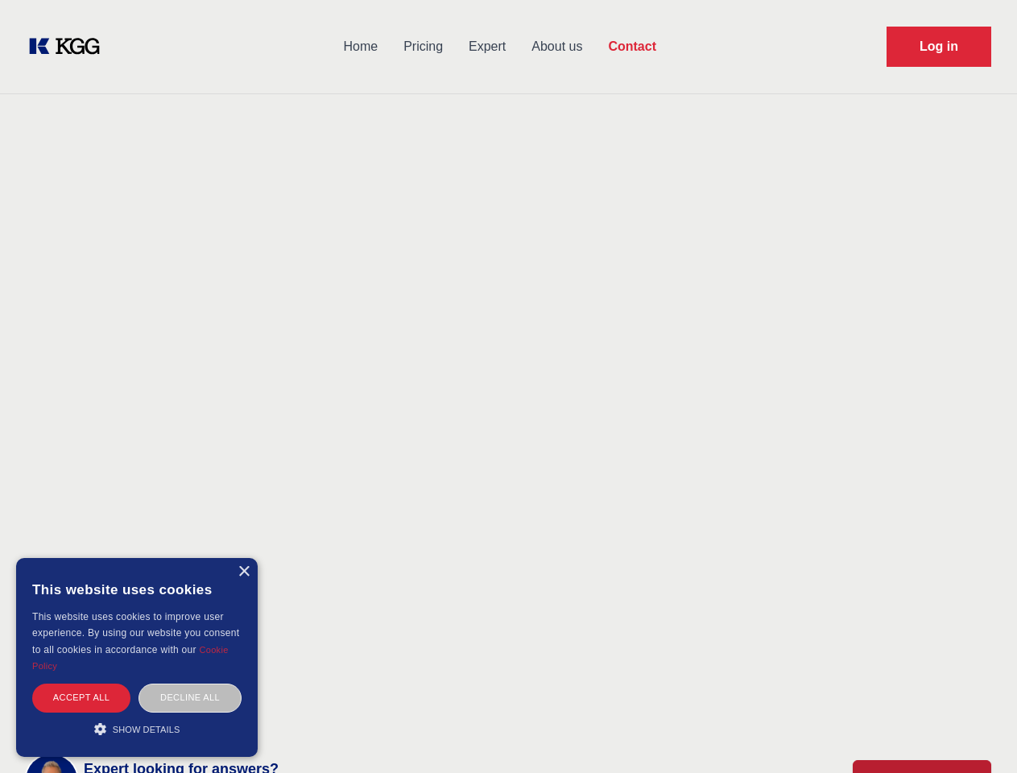 This screenshot has width=1017, height=773. What do you see at coordinates (147, 730) in the screenshot?
I see `span: Show details` at bounding box center [147, 730].